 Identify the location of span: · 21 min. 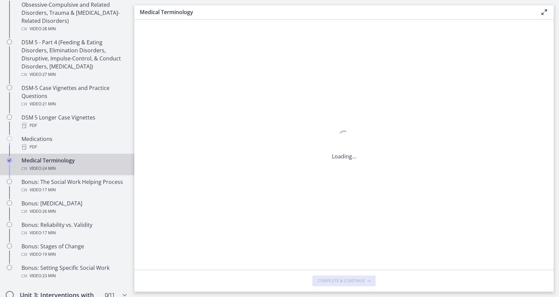
(48, 104).